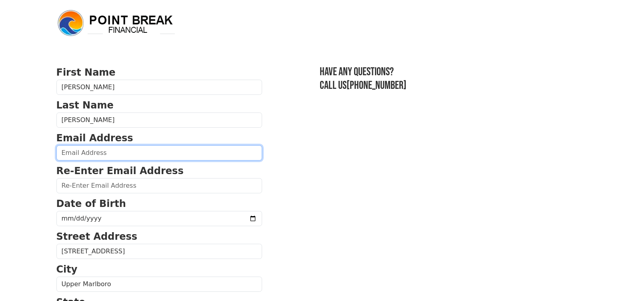 This screenshot has width=631, height=301. I want to click on input: City, so click(159, 284).